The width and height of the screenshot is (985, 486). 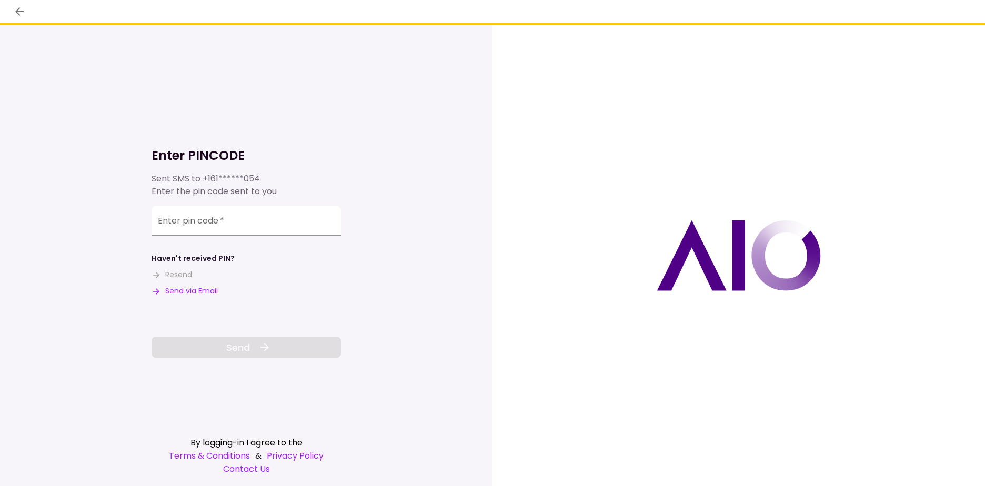 What do you see at coordinates (193, 258) in the screenshot?
I see `div: Haven't received PIN?` at bounding box center [193, 258].